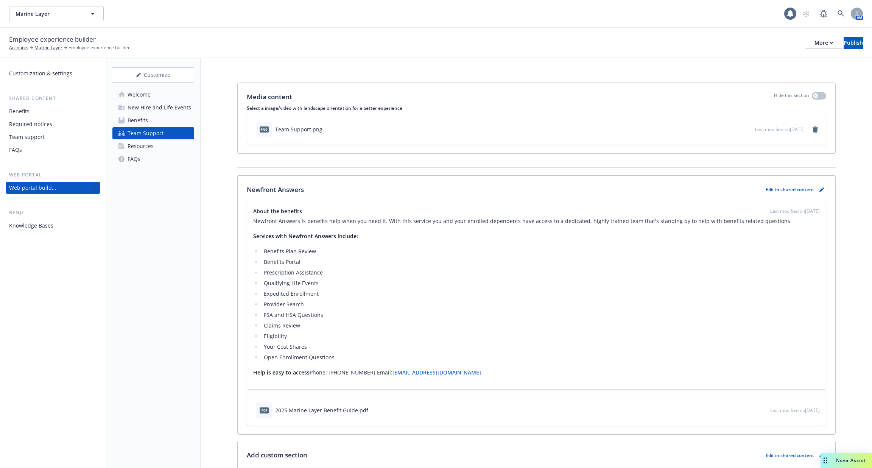 This screenshot has height=468, width=872. What do you see at coordinates (153, 108) in the screenshot?
I see `a: New Hire and Life Events` at bounding box center [153, 108].